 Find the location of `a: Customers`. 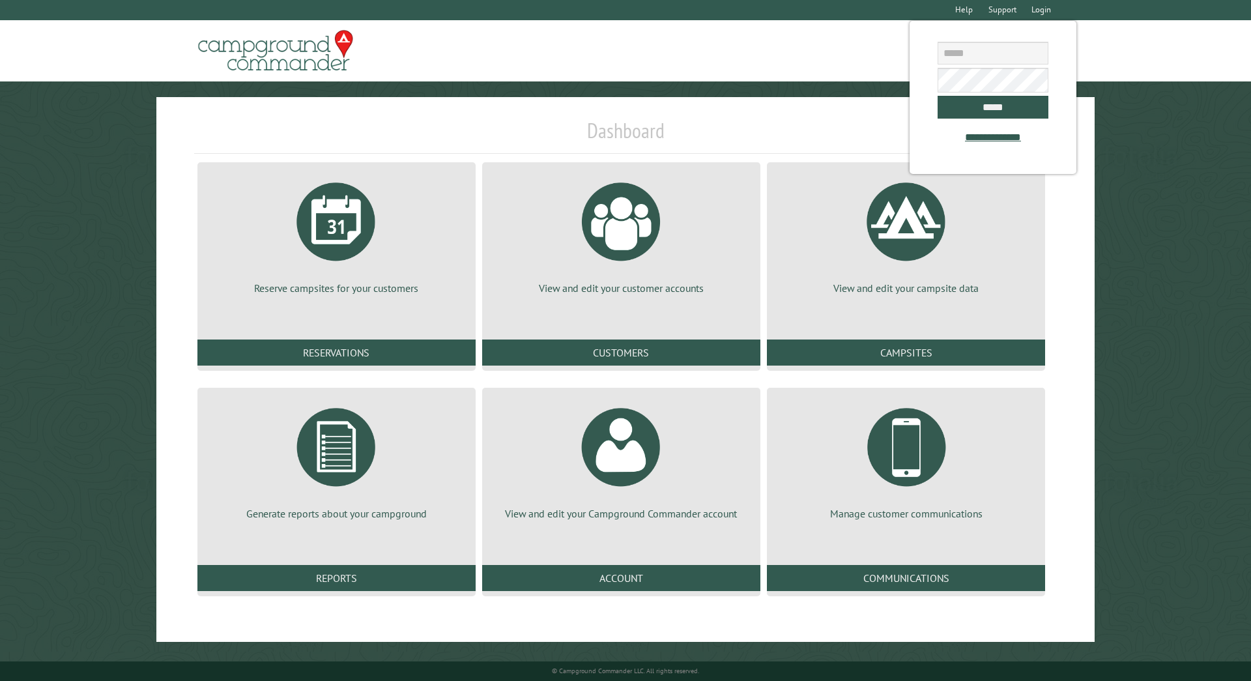

a: Customers is located at coordinates (621, 352).